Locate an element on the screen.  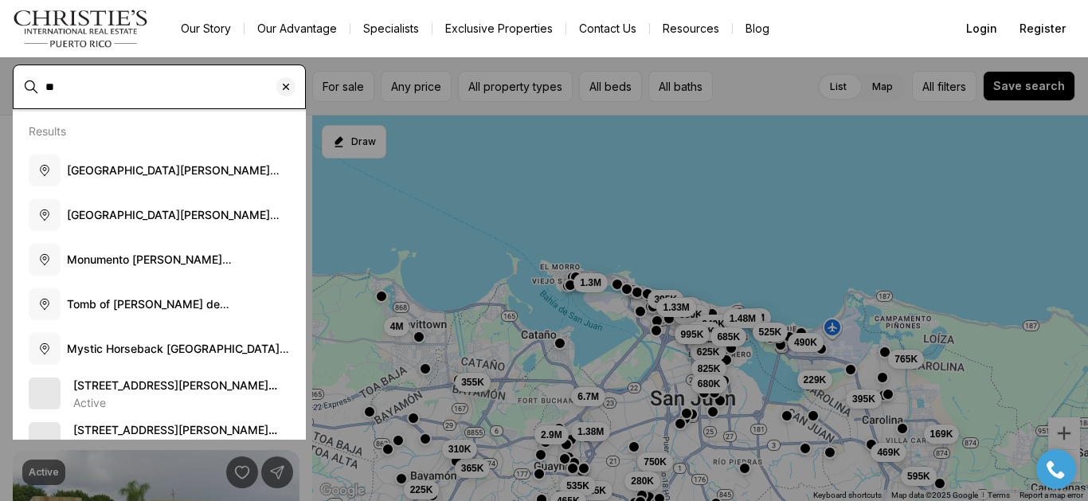
button: Login is located at coordinates (982, 29).